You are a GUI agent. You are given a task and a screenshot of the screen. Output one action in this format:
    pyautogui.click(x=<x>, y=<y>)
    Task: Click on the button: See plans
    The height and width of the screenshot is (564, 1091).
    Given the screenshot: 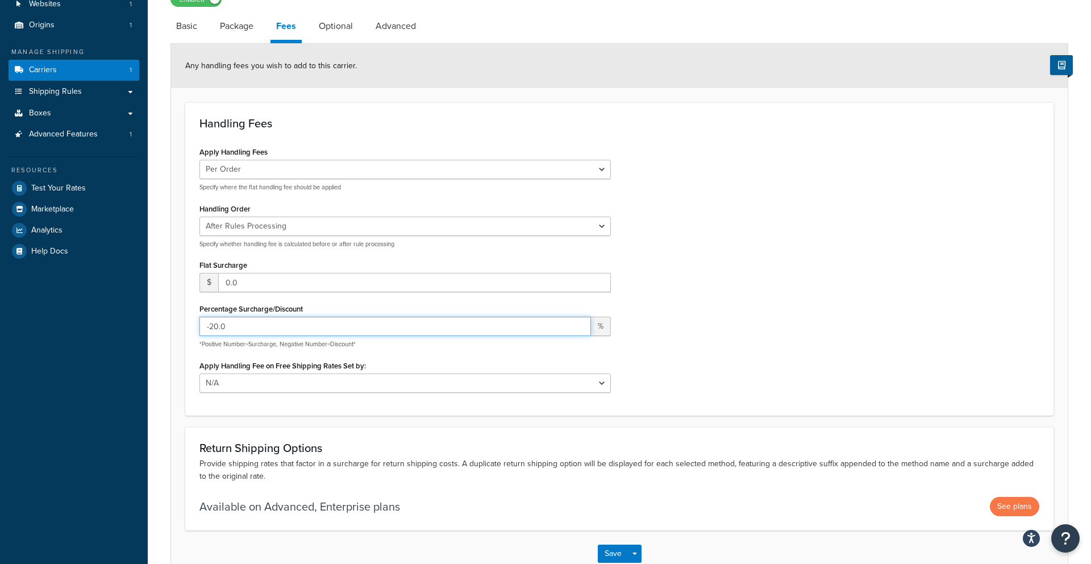 What is the action you would take?
    pyautogui.click(x=1014, y=506)
    